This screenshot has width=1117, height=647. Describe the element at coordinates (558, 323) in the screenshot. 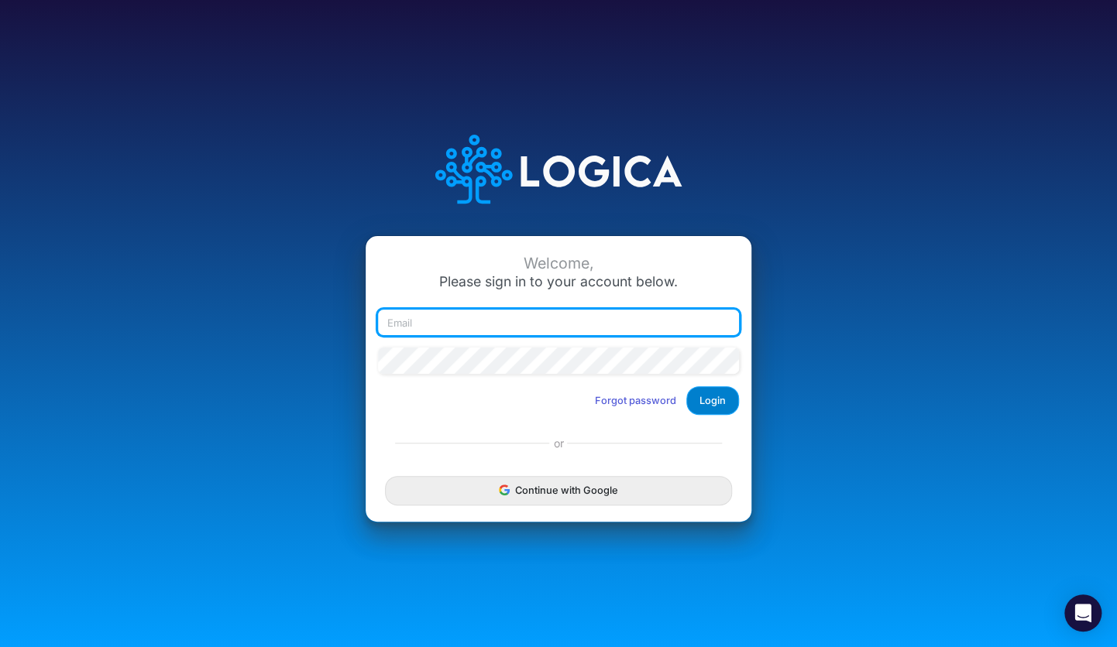

I see `input: Email` at that location.